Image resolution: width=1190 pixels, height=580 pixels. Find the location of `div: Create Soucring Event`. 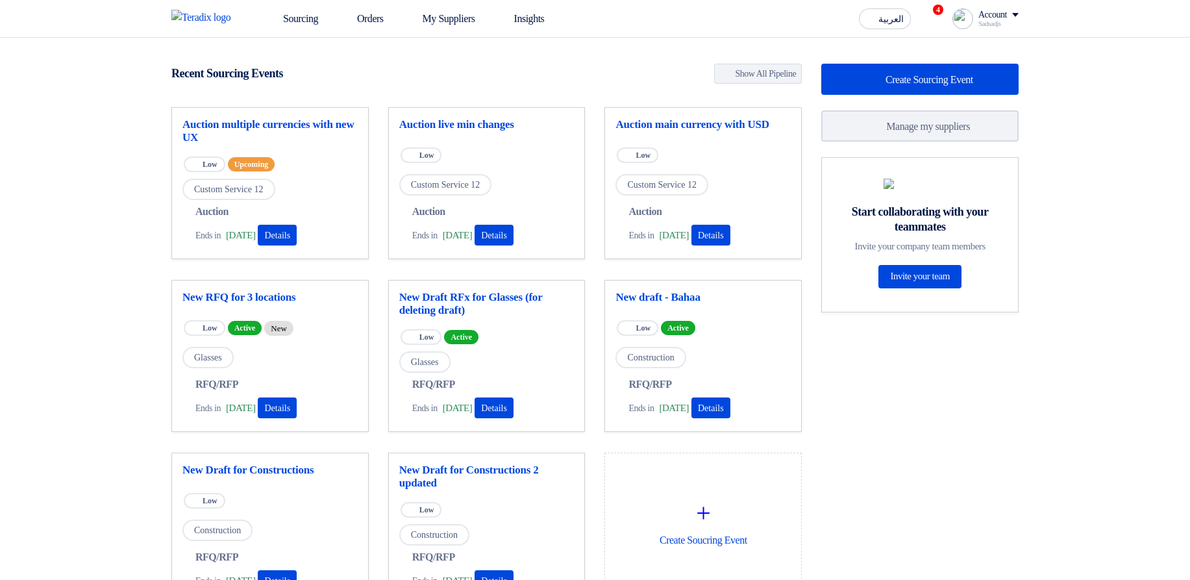

div: Create Soucring Event is located at coordinates (703, 520).